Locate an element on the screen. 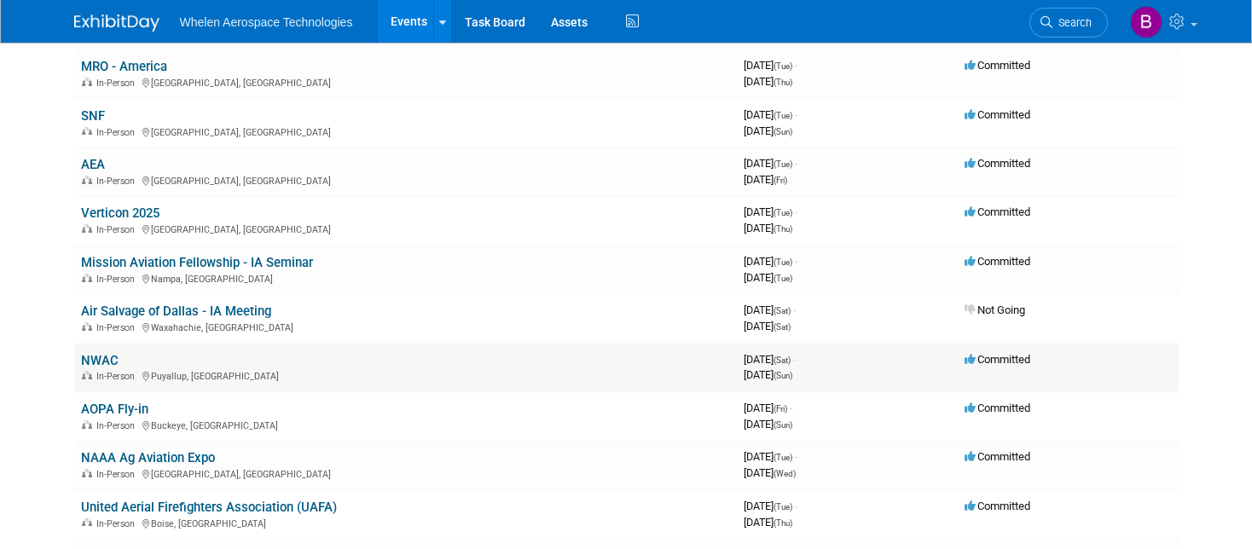 The width and height of the screenshot is (1252, 549). img: Bree Wheeler is located at coordinates (1146, 22).